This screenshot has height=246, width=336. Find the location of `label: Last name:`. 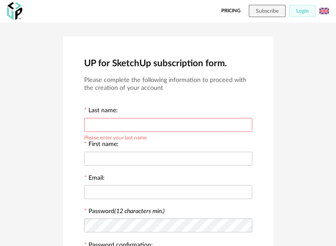

label: Last name: is located at coordinates (101, 111).